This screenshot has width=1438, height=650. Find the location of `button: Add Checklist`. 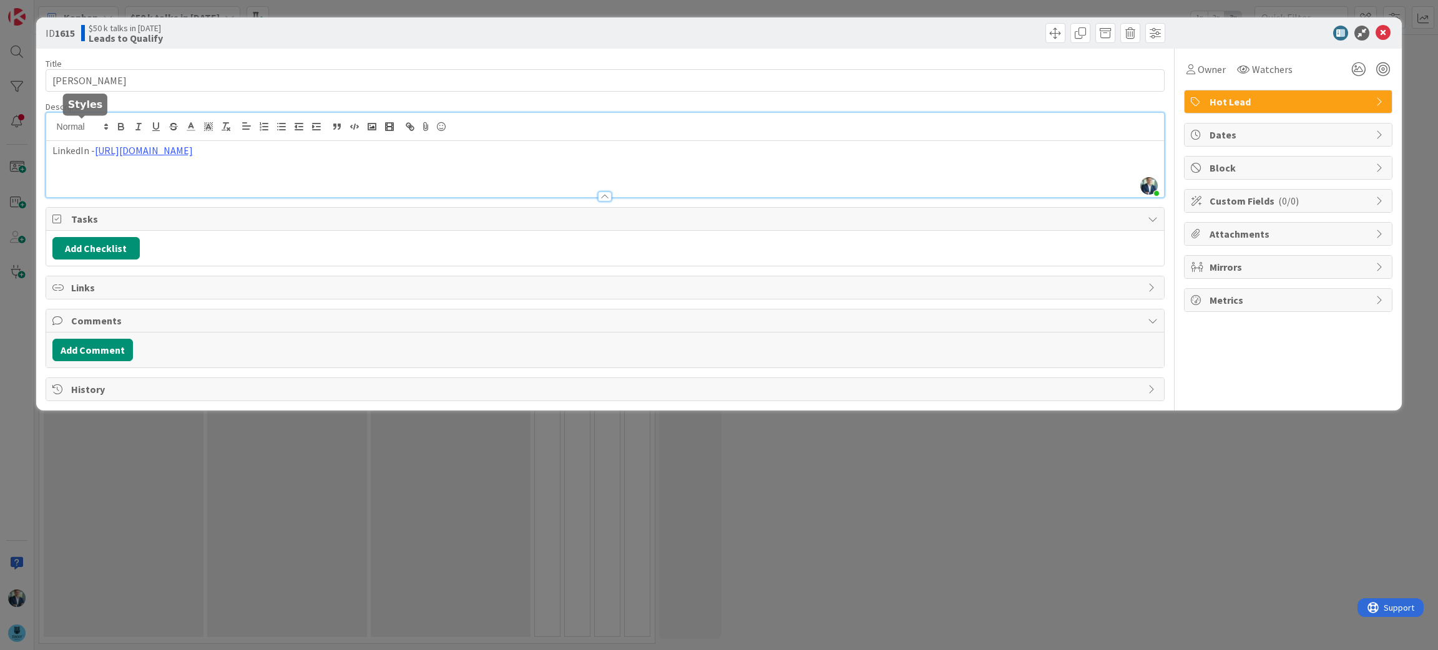

button: Add Checklist is located at coordinates (96, 248).